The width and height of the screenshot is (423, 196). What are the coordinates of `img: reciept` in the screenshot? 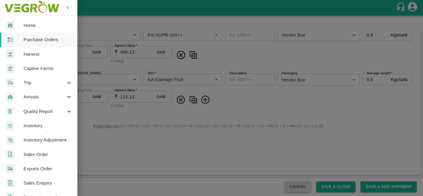 It's located at (10, 40).